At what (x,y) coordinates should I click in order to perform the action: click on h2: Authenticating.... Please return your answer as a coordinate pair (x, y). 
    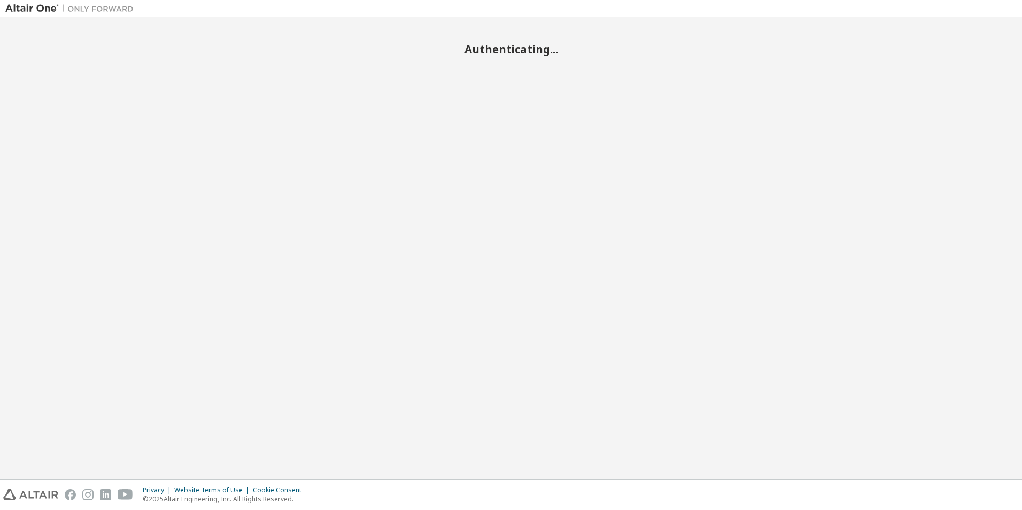
    Looking at the image, I should click on (511, 49).